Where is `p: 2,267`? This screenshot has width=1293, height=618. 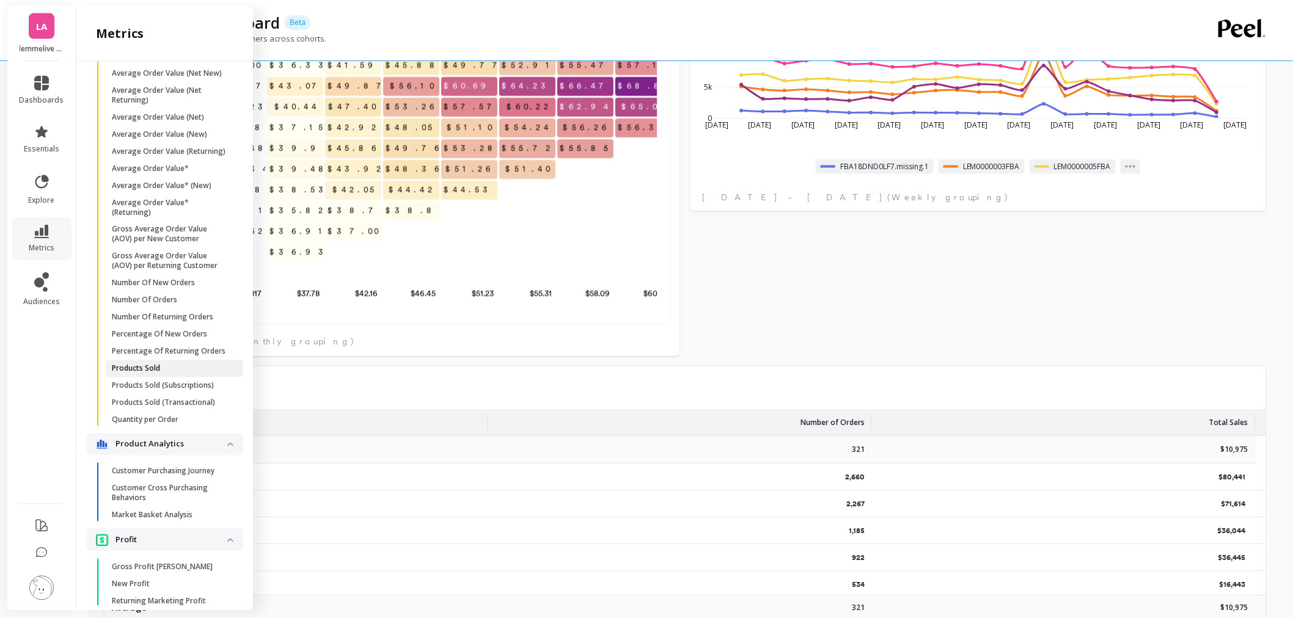
p: 2,267 is located at coordinates (855, 505).